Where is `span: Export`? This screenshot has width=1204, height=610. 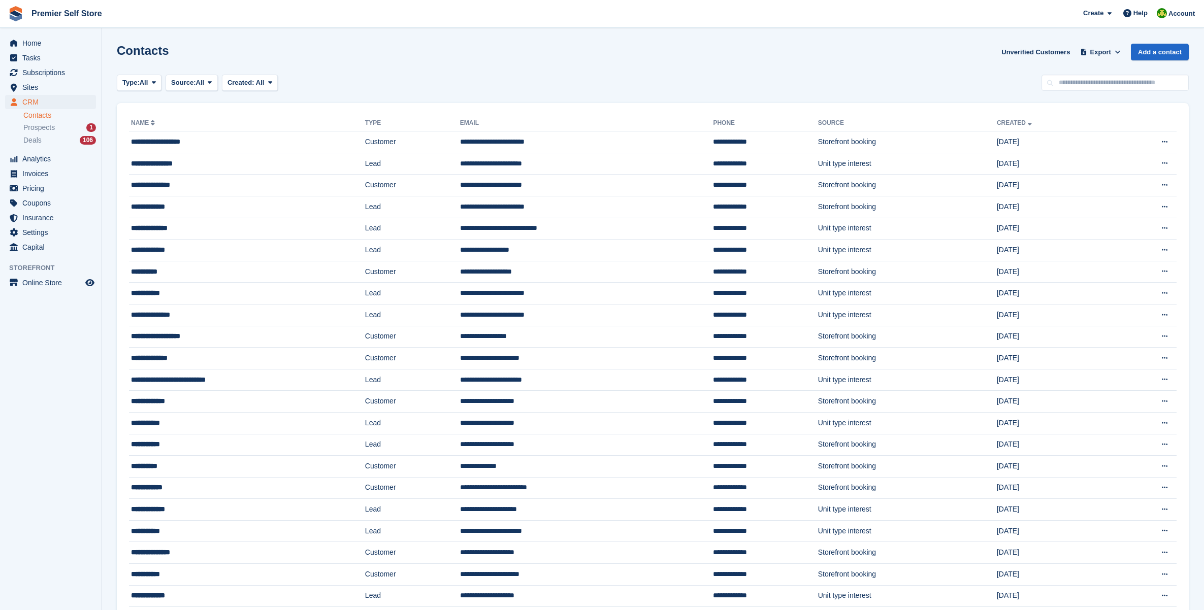 span: Export is located at coordinates (1100, 52).